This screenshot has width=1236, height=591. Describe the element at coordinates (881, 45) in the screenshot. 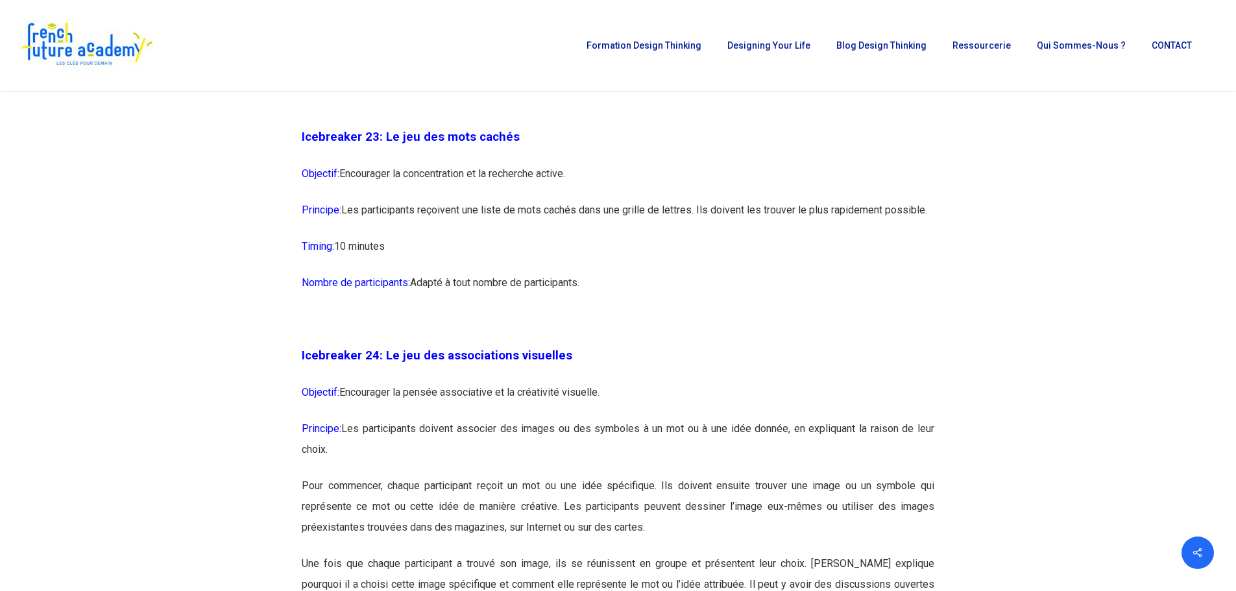

I see `a: Blog Design Thinking` at that location.